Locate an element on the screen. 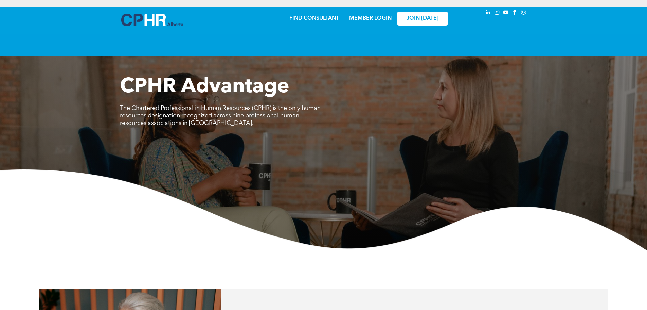 The width and height of the screenshot is (647, 310). span: CPHR Advantage is located at coordinates (205, 87).